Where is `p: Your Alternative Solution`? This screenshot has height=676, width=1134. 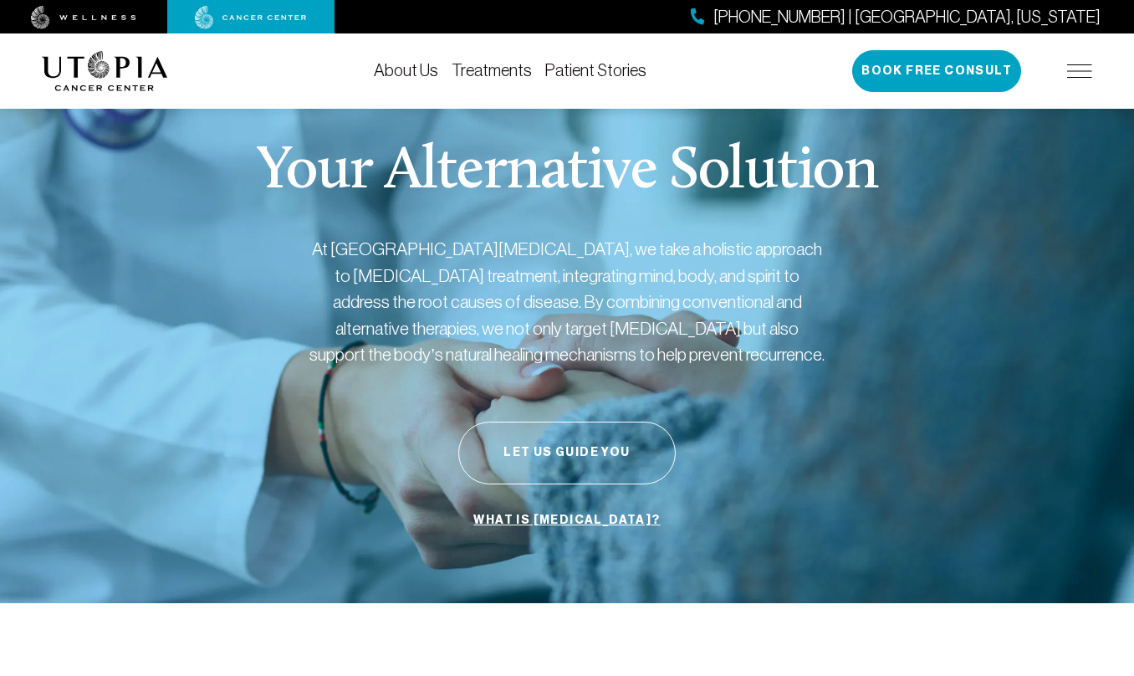 p: Your Alternative Solution is located at coordinates (566, 172).